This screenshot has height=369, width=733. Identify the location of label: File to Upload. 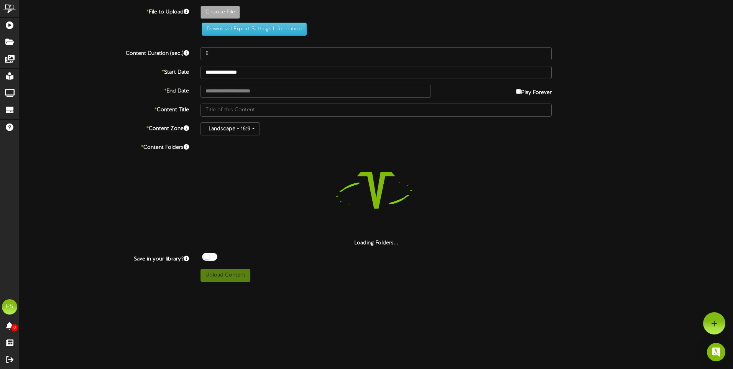
(104, 11).